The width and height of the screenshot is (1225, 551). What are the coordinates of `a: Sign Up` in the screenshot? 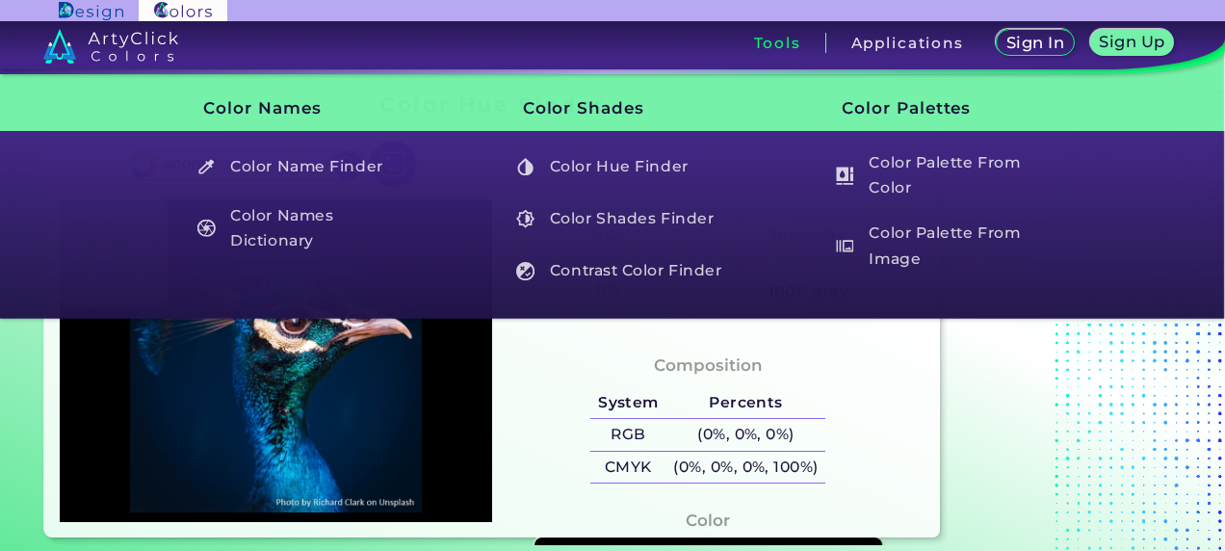 It's located at (1133, 43).